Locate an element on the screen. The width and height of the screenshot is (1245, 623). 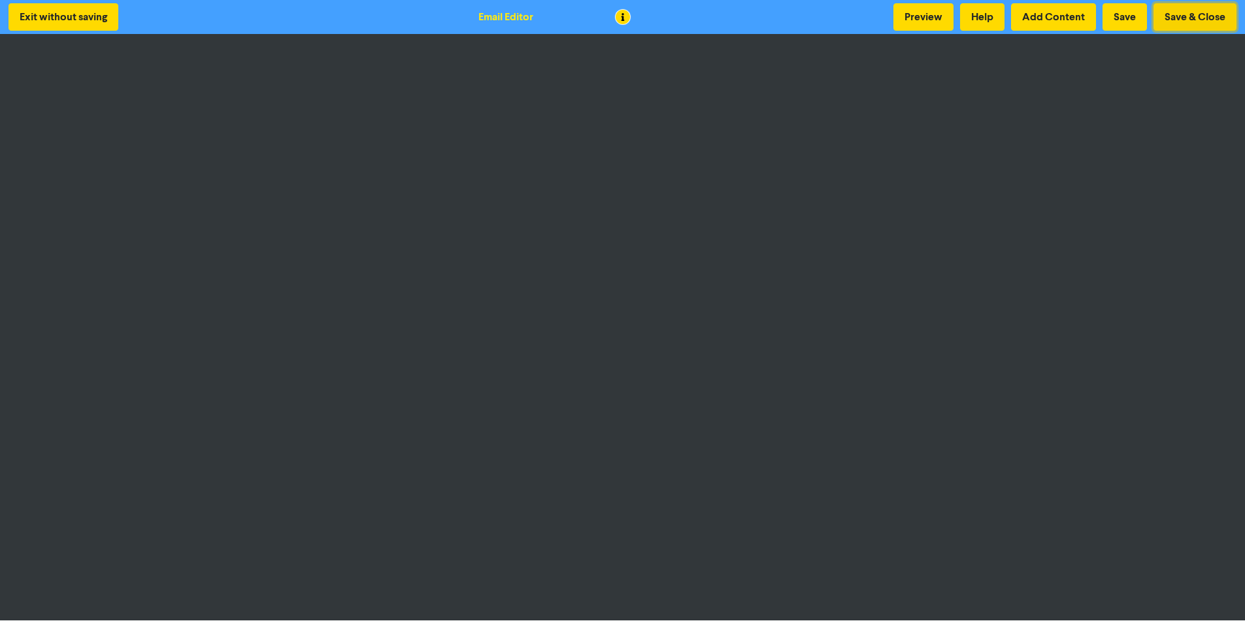
button: Save is located at coordinates (1125, 17).